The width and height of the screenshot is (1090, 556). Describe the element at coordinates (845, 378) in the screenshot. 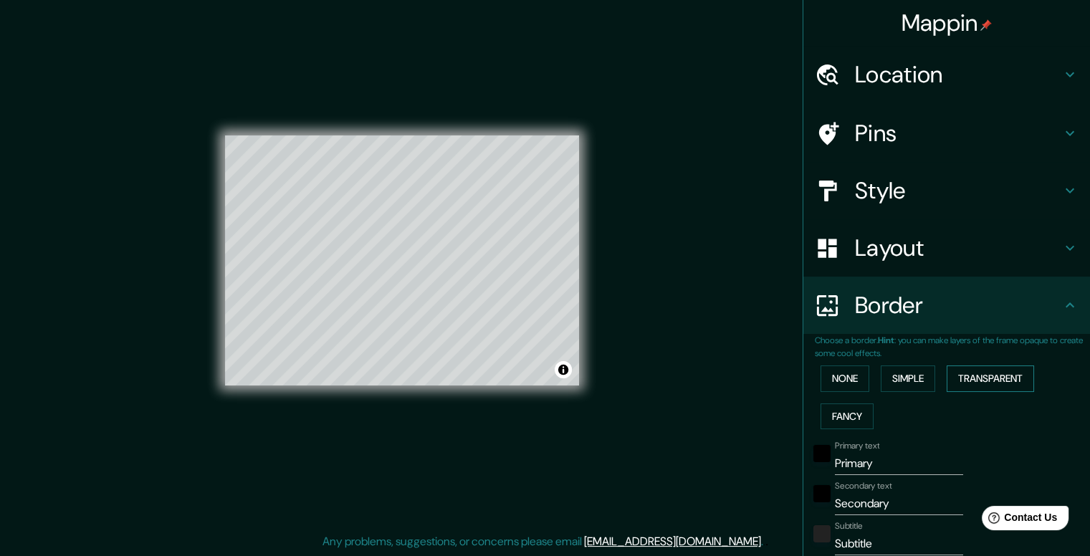

I see `button: None` at that location.